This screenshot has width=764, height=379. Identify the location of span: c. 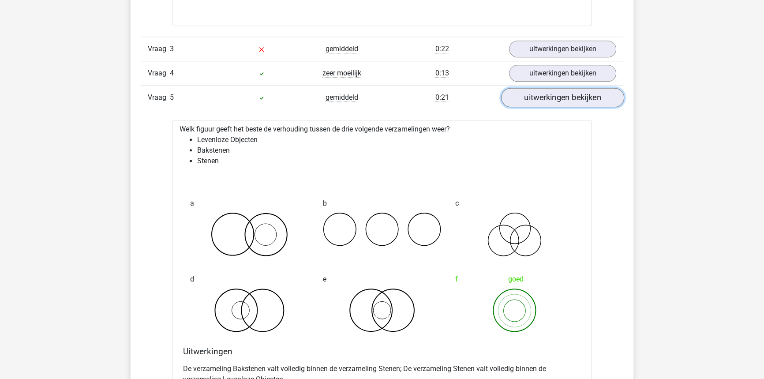
(457, 203).